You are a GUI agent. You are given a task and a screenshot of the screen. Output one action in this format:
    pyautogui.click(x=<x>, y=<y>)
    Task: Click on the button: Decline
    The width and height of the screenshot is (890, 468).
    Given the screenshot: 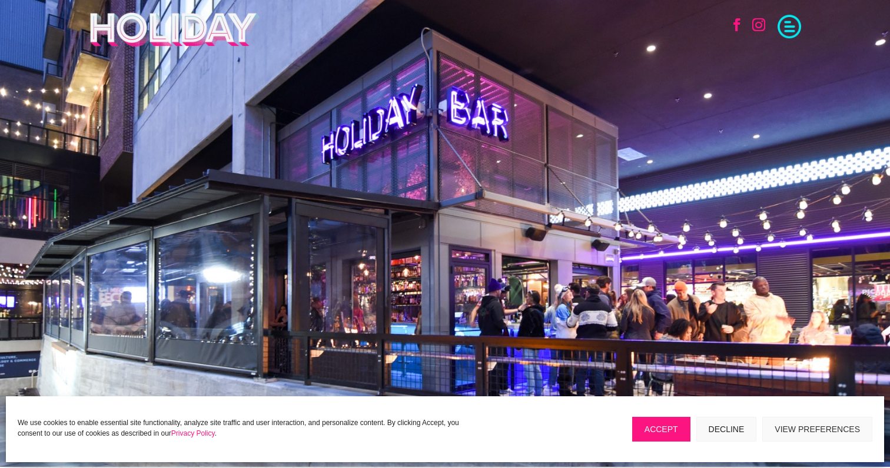 What is the action you would take?
    pyautogui.click(x=726, y=430)
    